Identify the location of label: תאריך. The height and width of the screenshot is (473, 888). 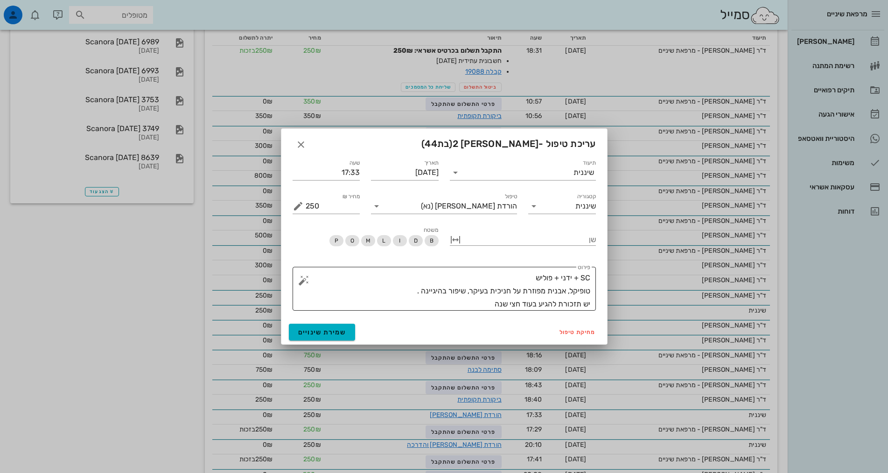
(431, 163).